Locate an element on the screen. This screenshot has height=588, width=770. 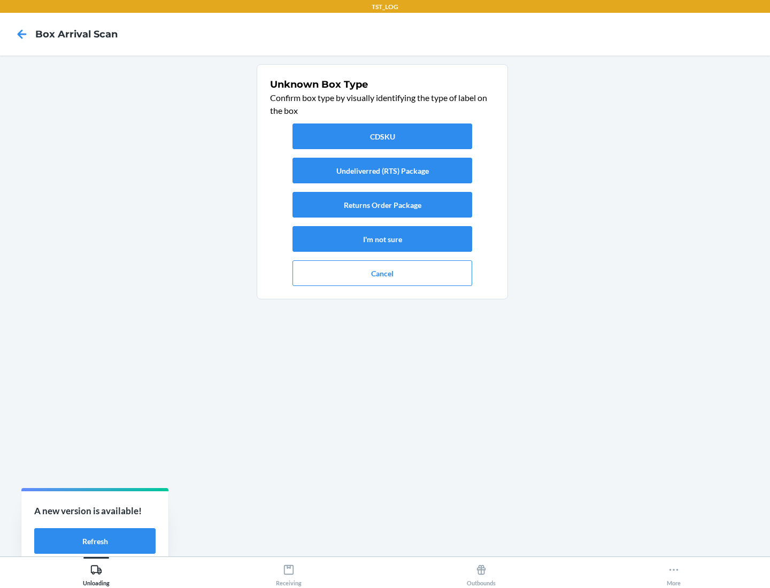
div: Unloading is located at coordinates (96, 574).